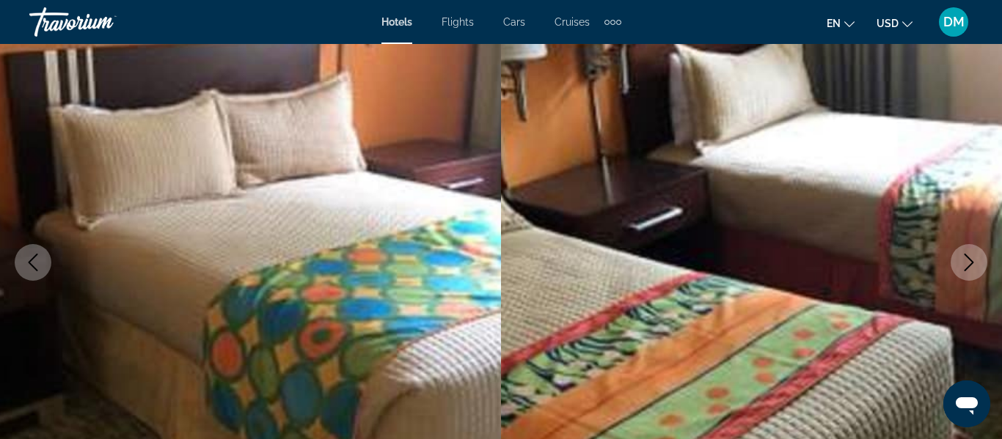 This screenshot has height=439, width=1002. What do you see at coordinates (833, 23) in the screenshot?
I see `span: en` at bounding box center [833, 23].